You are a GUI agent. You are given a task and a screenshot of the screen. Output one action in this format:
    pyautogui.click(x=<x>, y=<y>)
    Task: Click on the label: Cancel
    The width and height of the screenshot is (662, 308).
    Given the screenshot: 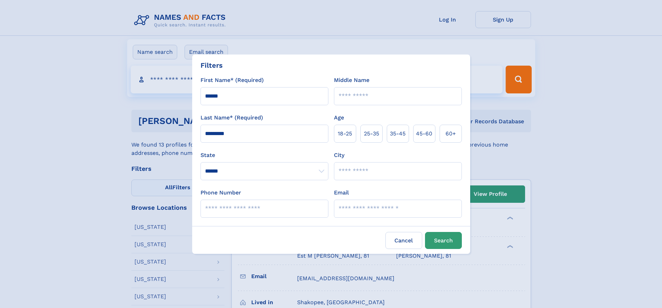 What is the action you would take?
    pyautogui.click(x=404, y=241)
    